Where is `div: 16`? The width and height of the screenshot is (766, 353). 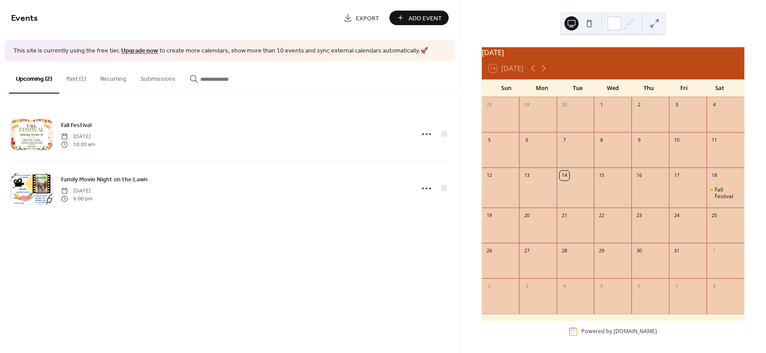 div: 16 is located at coordinates (639, 176).